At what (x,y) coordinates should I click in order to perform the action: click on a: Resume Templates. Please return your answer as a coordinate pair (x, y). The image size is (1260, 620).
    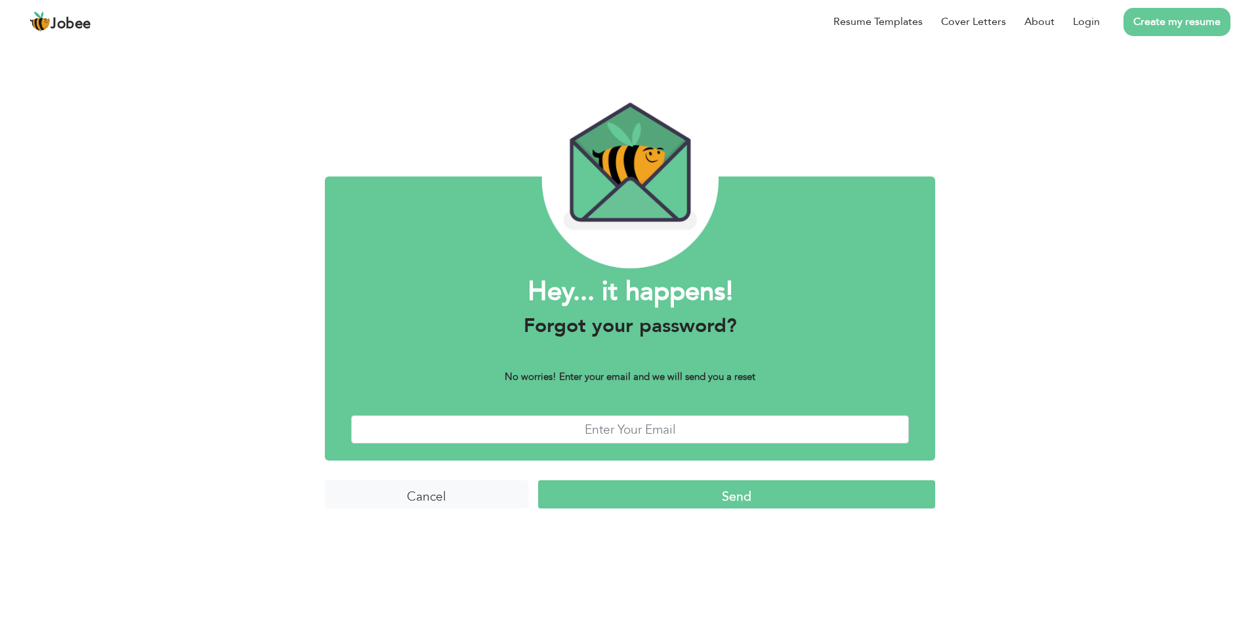
    Looking at the image, I should click on (878, 22).